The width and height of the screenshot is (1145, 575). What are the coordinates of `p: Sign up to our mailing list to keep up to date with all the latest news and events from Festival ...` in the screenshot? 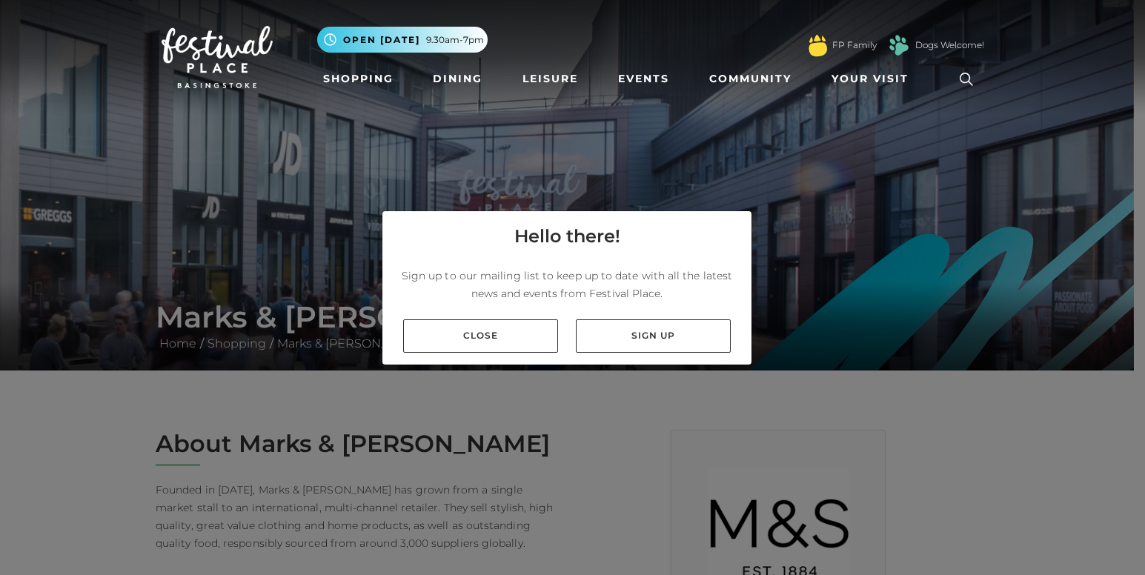 It's located at (567, 285).